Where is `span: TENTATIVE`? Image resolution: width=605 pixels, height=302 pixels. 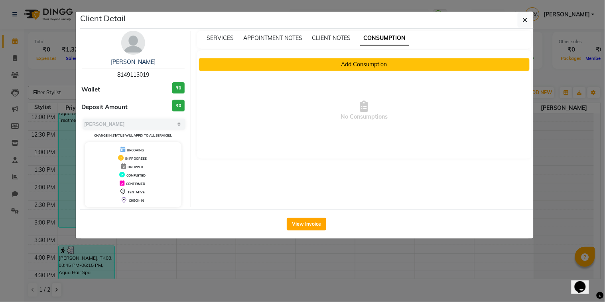 span: TENTATIVE is located at coordinates (136, 192).